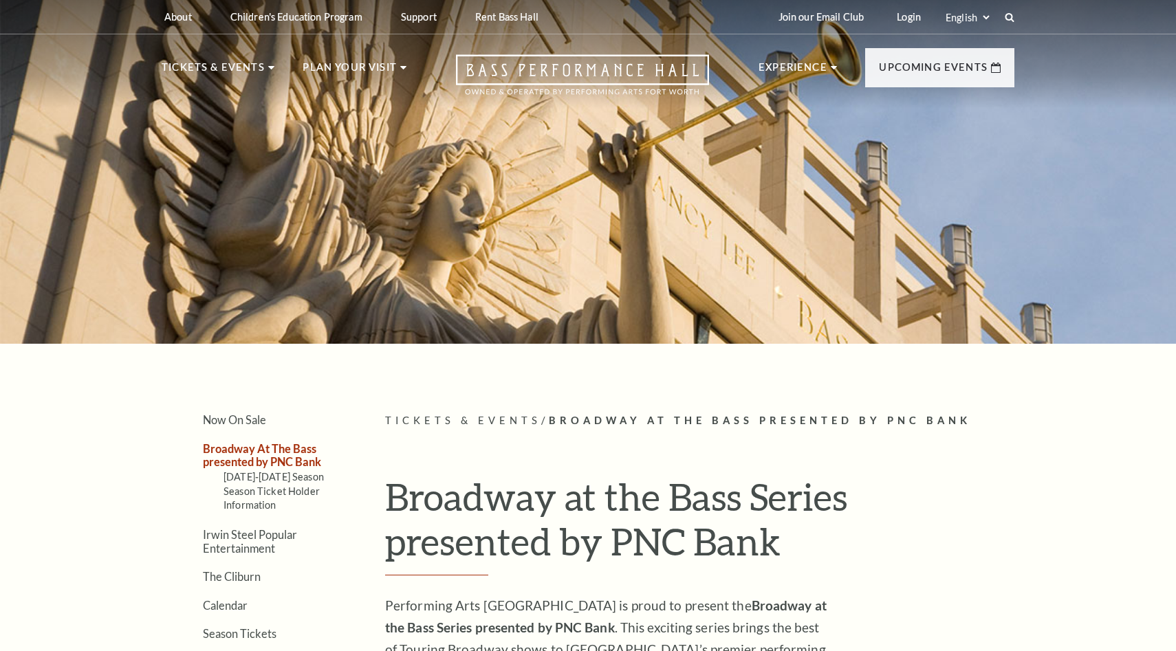 The image size is (1176, 651). I want to click on p: Experience, so click(793, 72).